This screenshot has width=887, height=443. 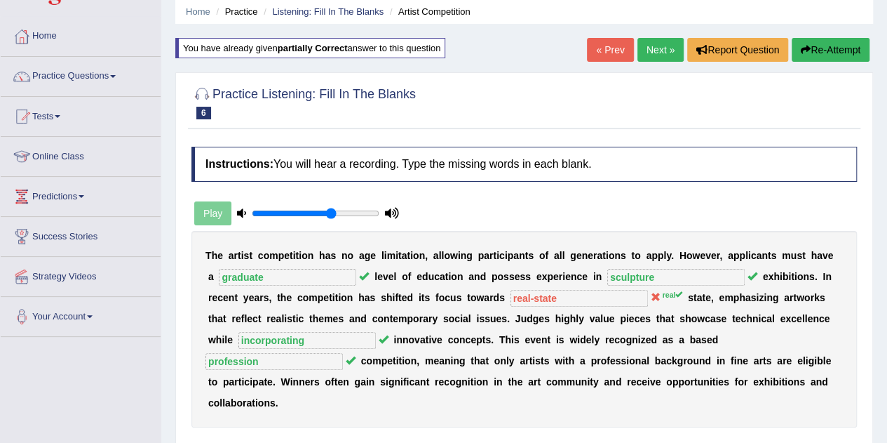 What do you see at coordinates (328, 11) in the screenshot?
I see `a: Listening: Fill In The Blanks` at bounding box center [328, 11].